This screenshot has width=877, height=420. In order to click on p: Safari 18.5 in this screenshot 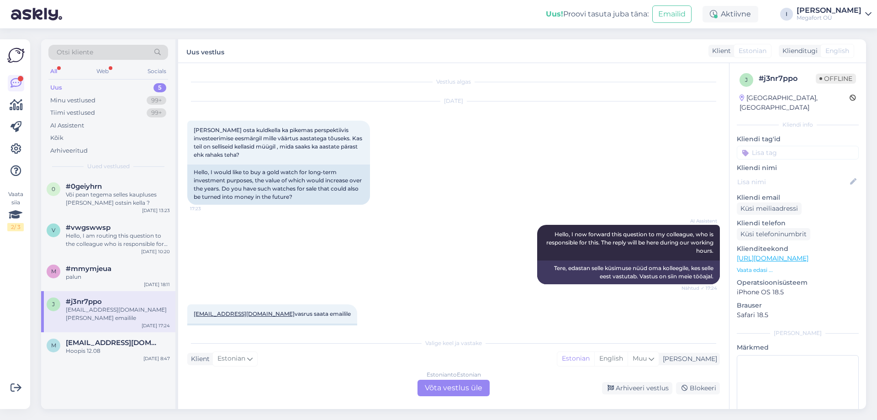, I will do `click(798, 315)`.